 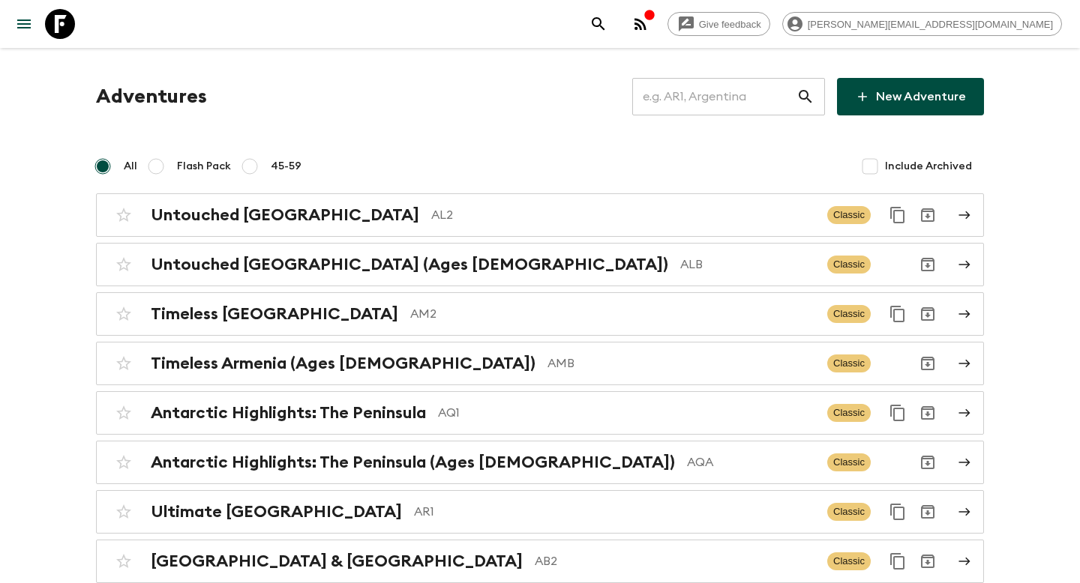 What do you see at coordinates (928, 166) in the screenshot?
I see `span: Include Archived` at bounding box center [928, 166].